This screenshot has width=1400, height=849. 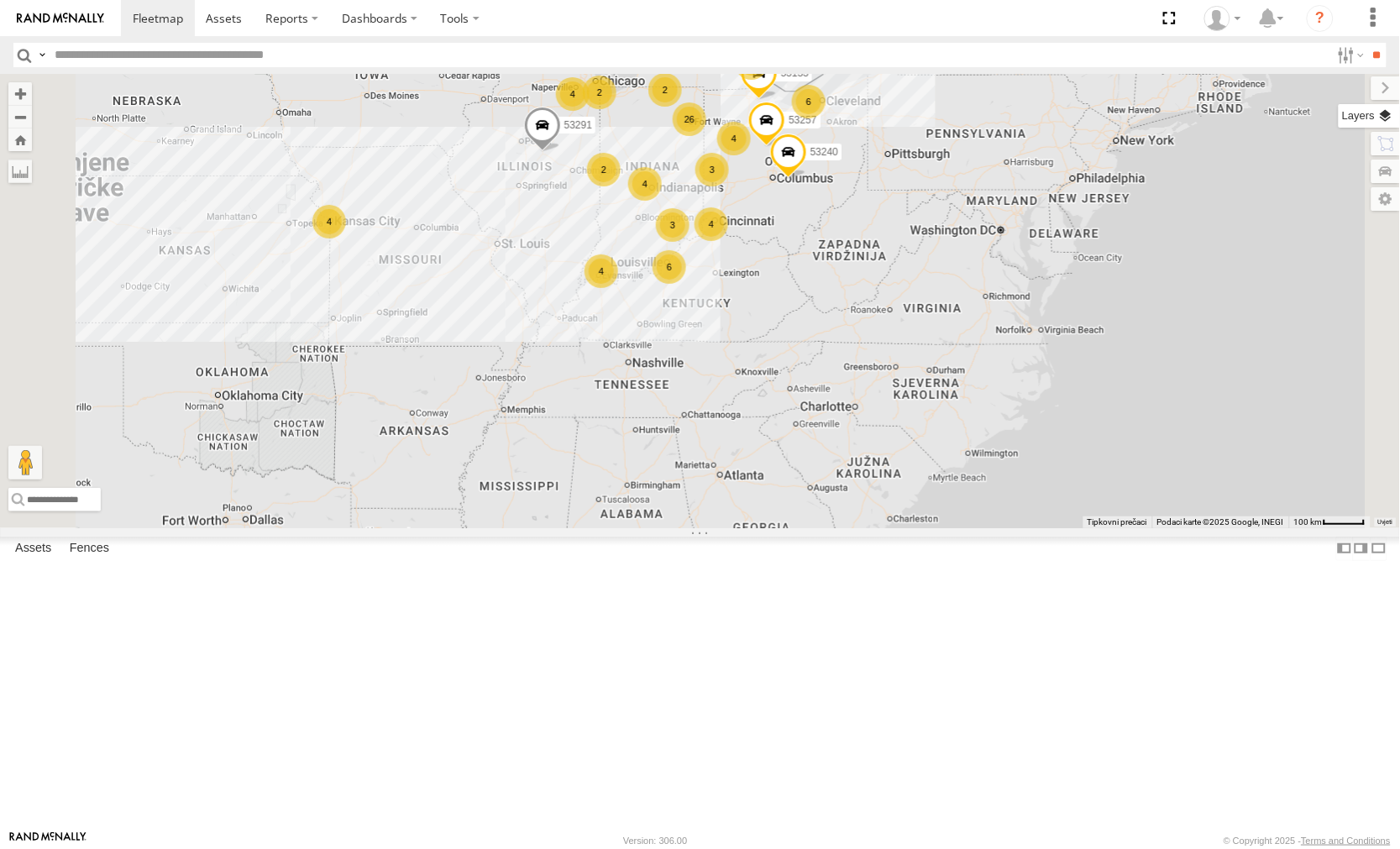 I want to click on span: 53291, so click(x=577, y=125).